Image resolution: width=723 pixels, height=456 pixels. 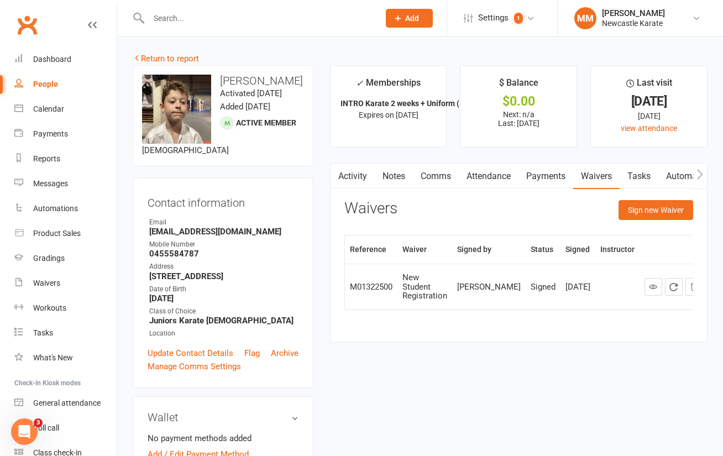 I want to click on a: Messages, so click(x=65, y=183).